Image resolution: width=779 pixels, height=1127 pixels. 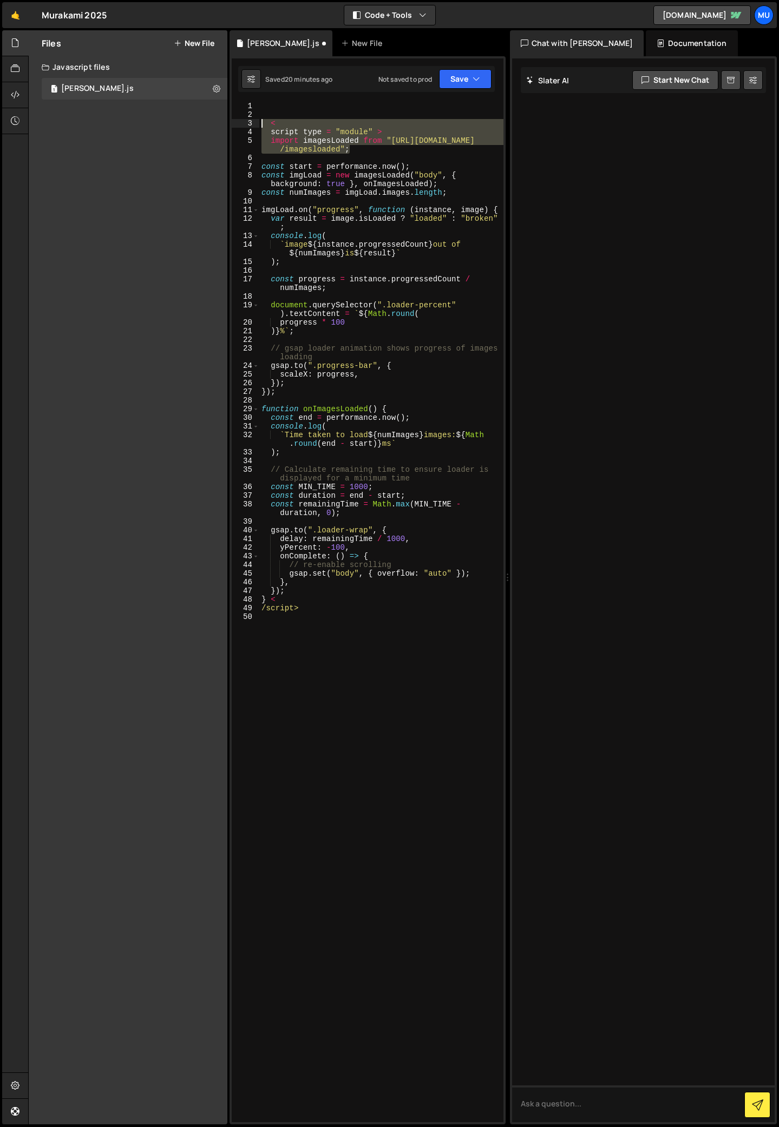 What do you see at coordinates (245, 331) in the screenshot?
I see `div: 21` at bounding box center [245, 331].